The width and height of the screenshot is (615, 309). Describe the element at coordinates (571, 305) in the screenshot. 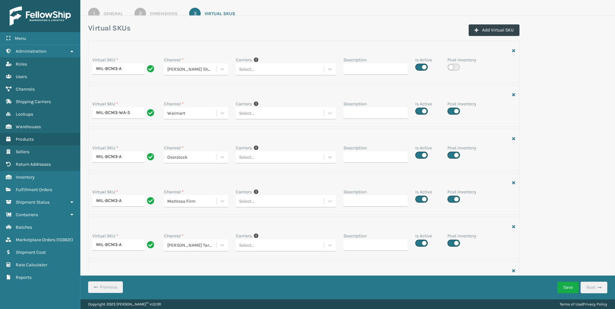

I see `a: Terms of Use` at that location.